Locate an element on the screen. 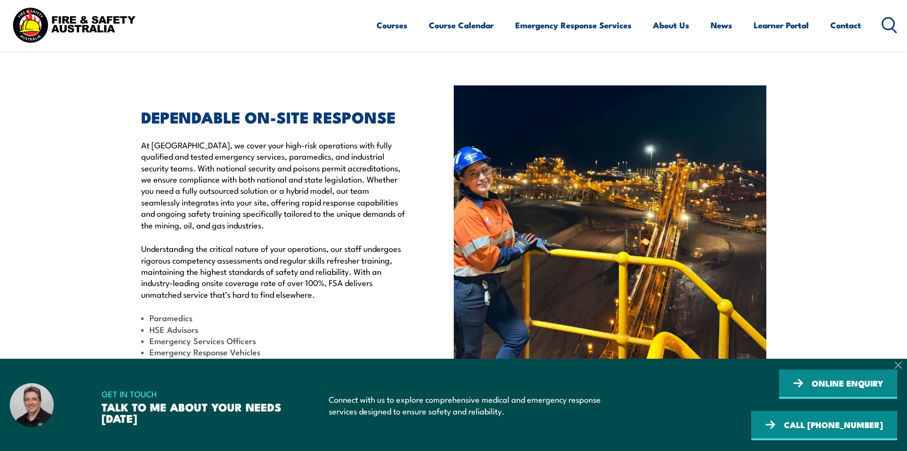  li: Embedded Trainers is located at coordinates (275, 363).